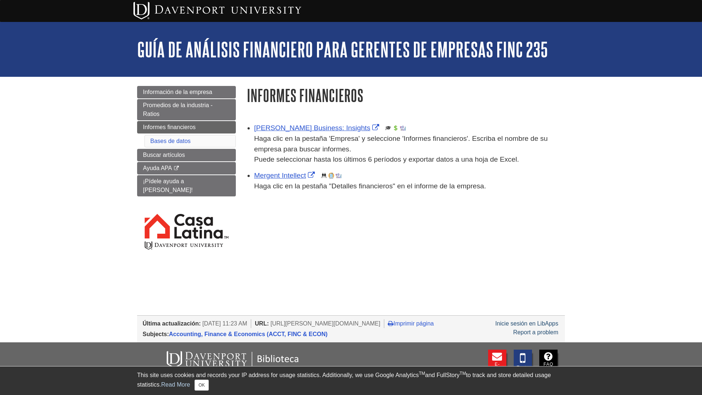 The height and width of the screenshot is (395, 702). Describe the element at coordinates (536, 332) in the screenshot. I see `a: Report a problem` at that location.